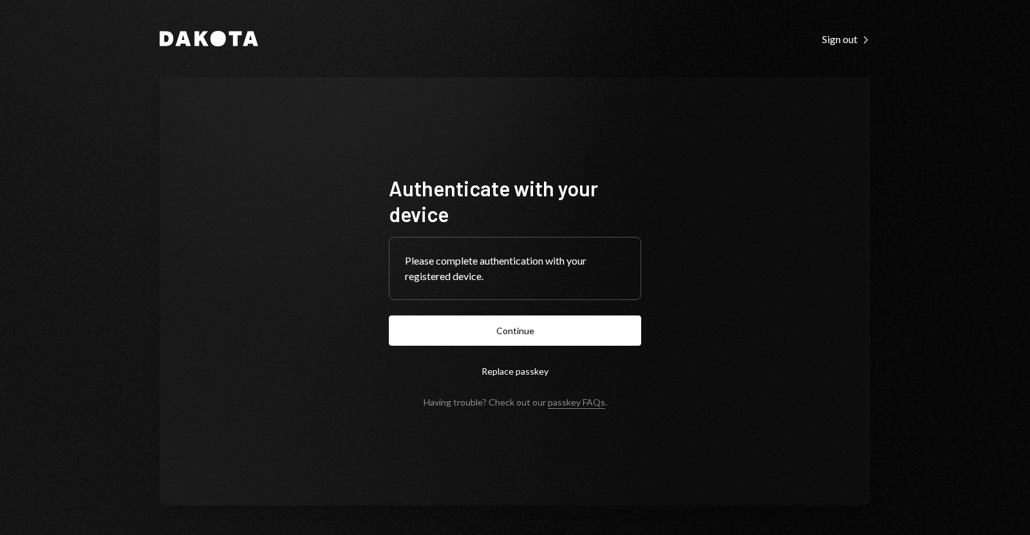 The image size is (1030, 535). Describe the element at coordinates (846, 39) in the screenshot. I see `a: Sign out` at that location.